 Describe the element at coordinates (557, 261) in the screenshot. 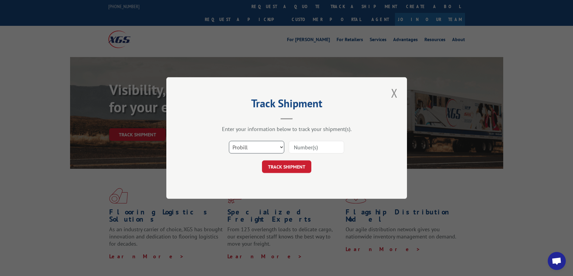

I see `a: Open chat` at that location.